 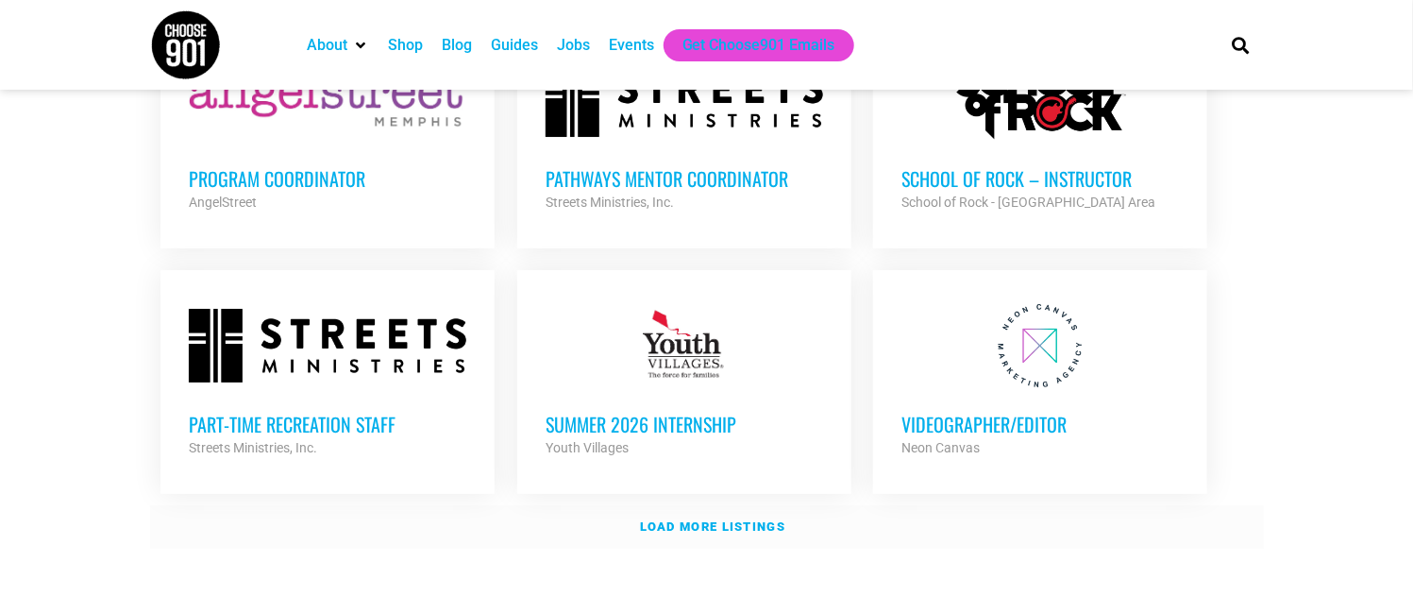 What do you see at coordinates (405, 45) in the screenshot?
I see `a: Shop` at bounding box center [405, 45].